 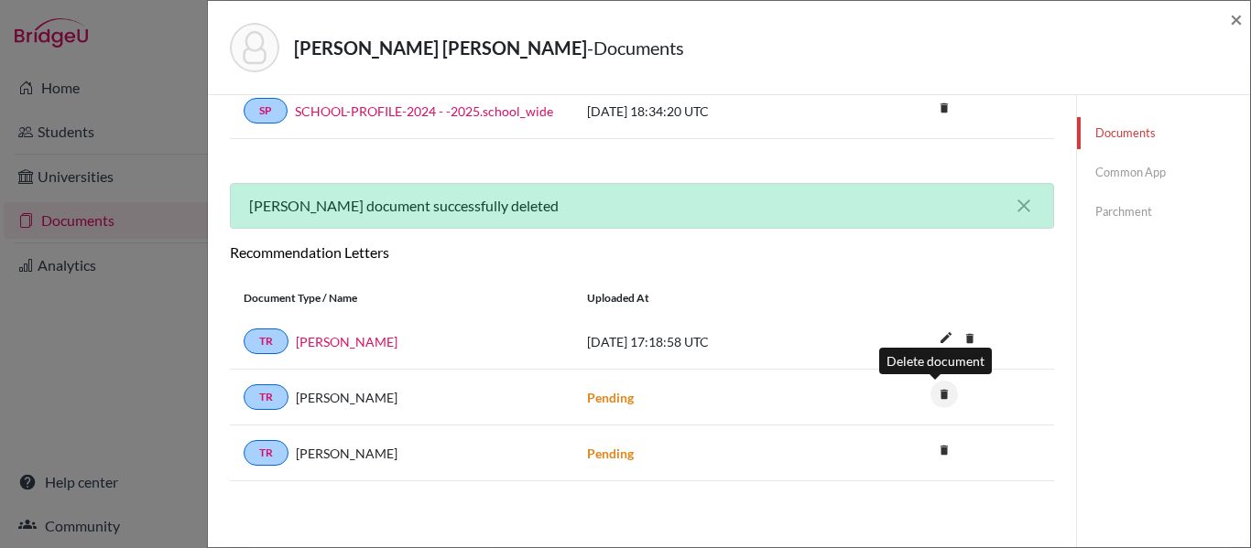 What do you see at coordinates (1236, 19) in the screenshot?
I see `button: Close` at bounding box center [1236, 19].